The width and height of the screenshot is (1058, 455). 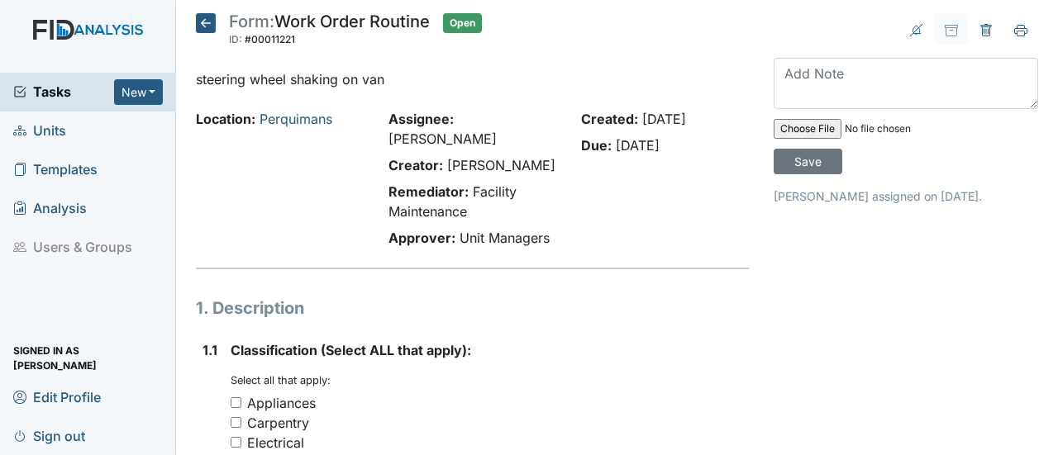 What do you see at coordinates (278, 423) in the screenshot?
I see `div: Carpentry` at bounding box center [278, 423].